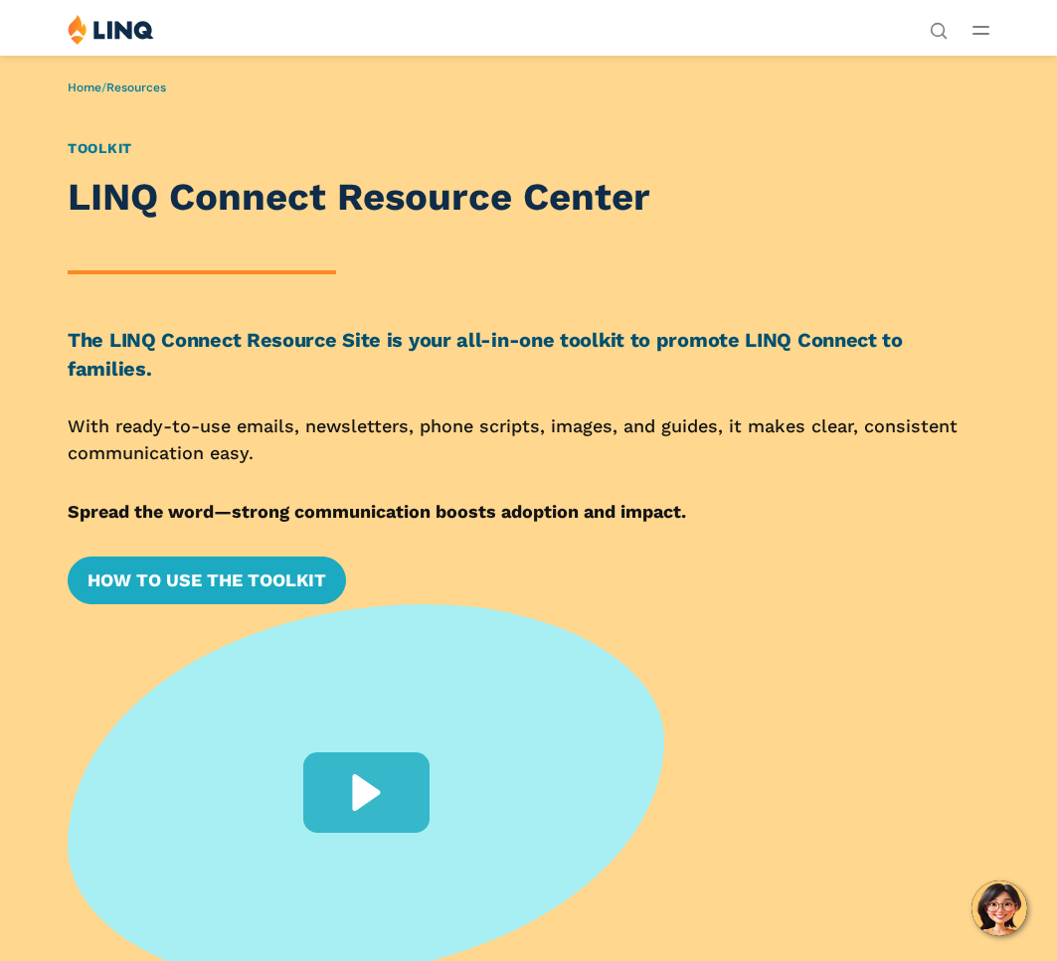  Describe the element at coordinates (485, 354) in the screenshot. I see `strong: The LINQ Connect Resource Site is your all-in-one toolkit to promote LINQ Connect to families.` at that location.